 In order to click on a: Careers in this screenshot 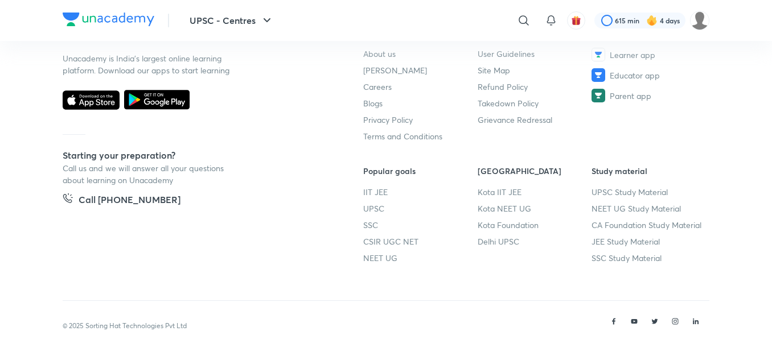, I will do `click(420, 86)`.